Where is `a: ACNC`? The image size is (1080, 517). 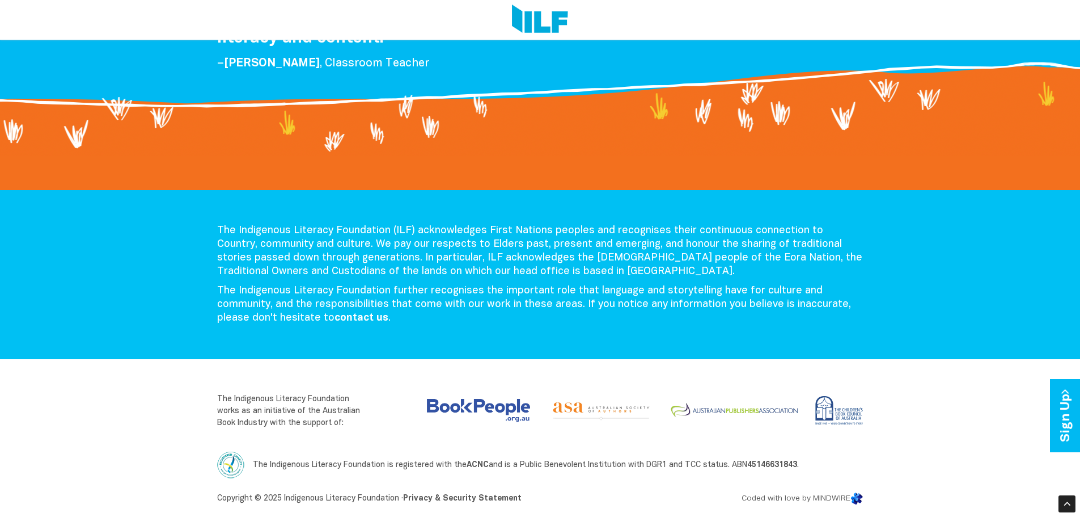
a: ACNC is located at coordinates (478, 464).